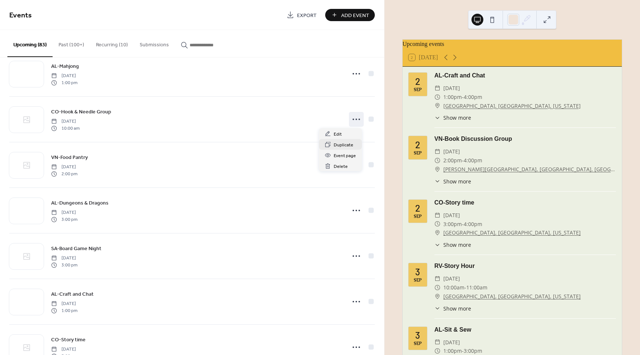  Describe the element at coordinates (81, 112) in the screenshot. I see `span: CO-Hook & Needle Group` at that location.